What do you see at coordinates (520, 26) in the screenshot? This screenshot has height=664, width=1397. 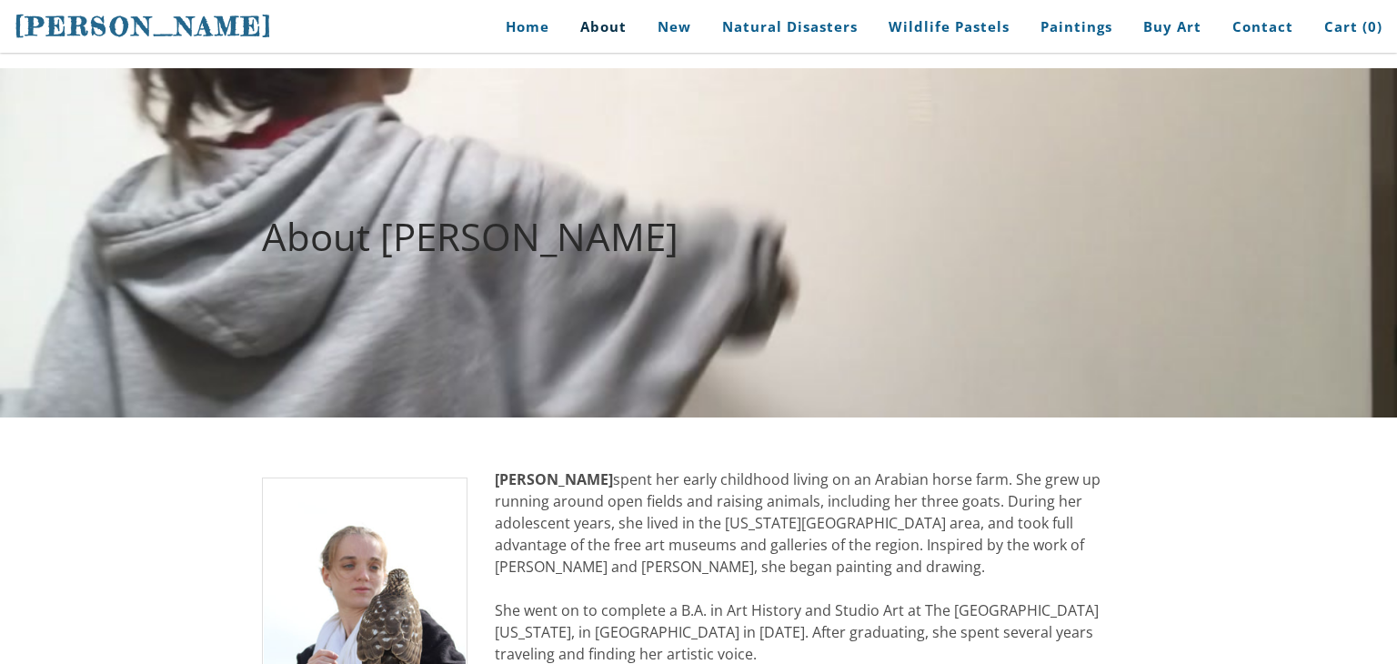 I see `a: Home` at bounding box center [520, 26].